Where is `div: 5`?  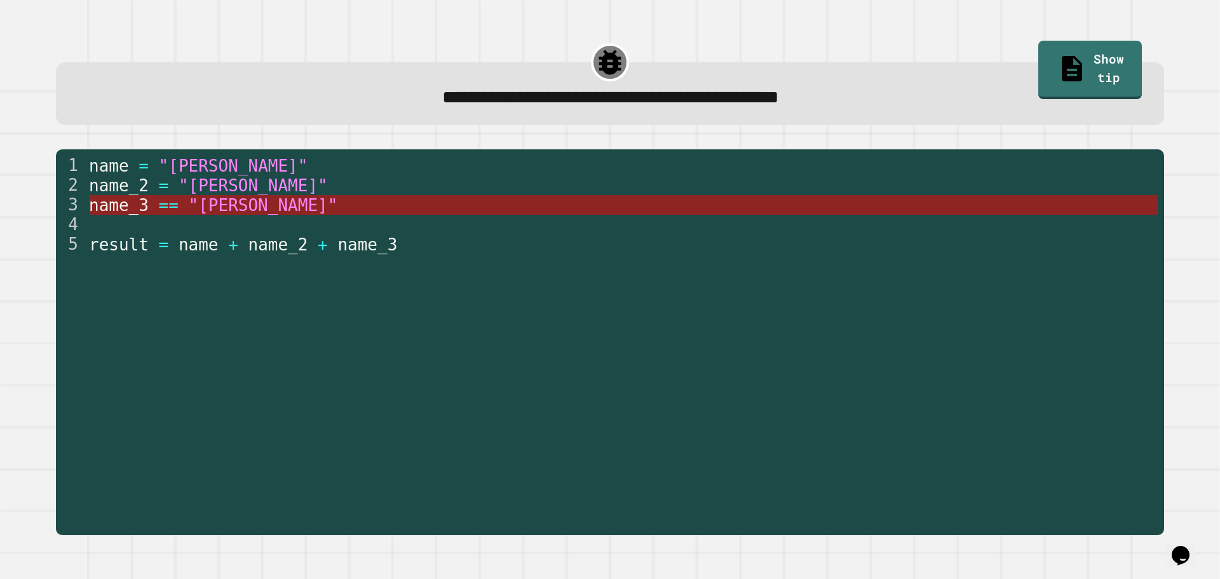 div: 5 is located at coordinates (71, 244).